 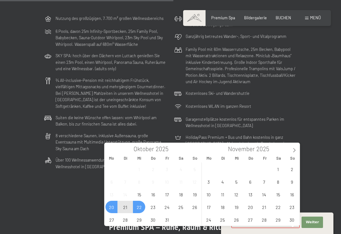 What do you see at coordinates (236, 194) in the screenshot?
I see `span: November 12, 2025` at bounding box center [236, 194].